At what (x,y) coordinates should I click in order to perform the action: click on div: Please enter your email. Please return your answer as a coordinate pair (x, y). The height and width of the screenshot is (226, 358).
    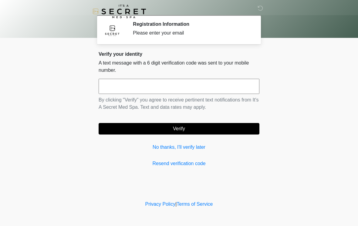
    Looking at the image, I should click on (191, 33).